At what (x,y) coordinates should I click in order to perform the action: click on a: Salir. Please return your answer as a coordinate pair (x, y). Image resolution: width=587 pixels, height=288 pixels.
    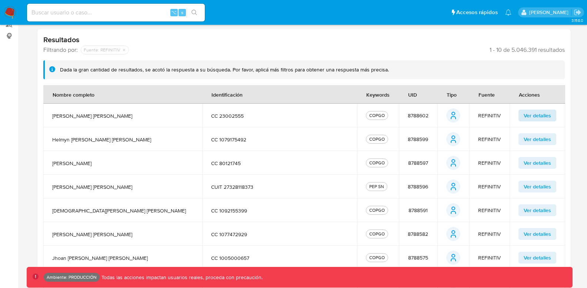
    Looking at the image, I should click on (577, 12).